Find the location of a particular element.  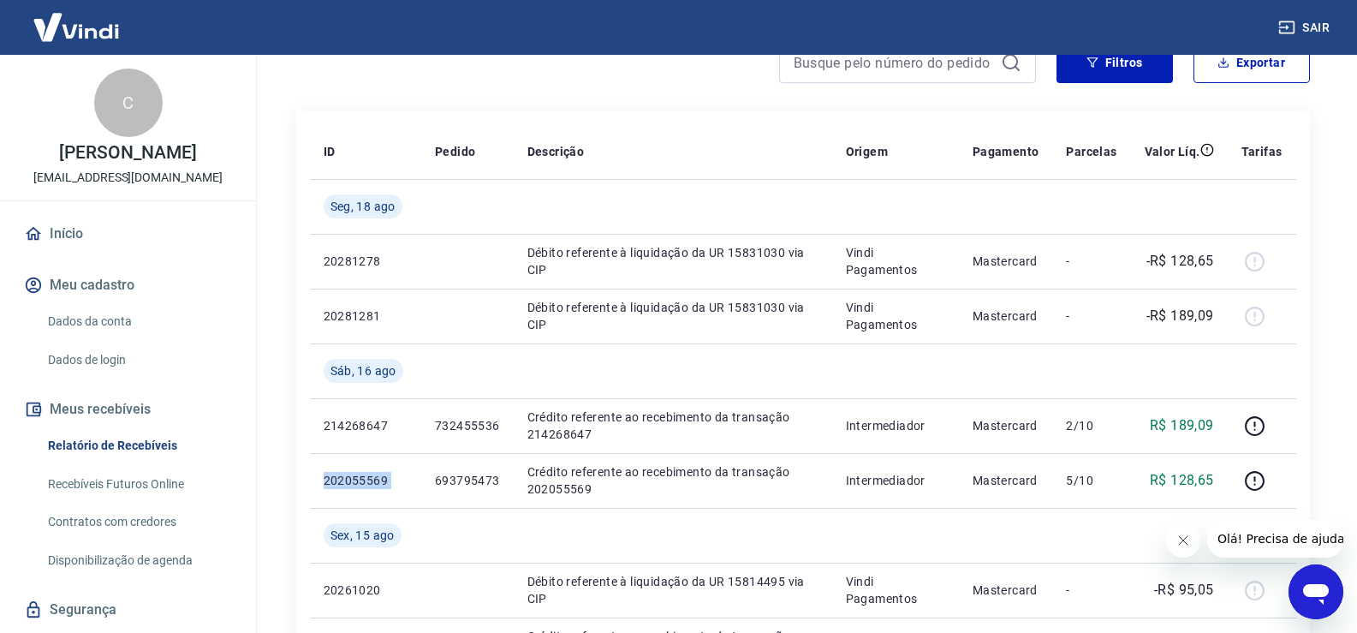

p: Tarifas is located at coordinates (1262, 152).